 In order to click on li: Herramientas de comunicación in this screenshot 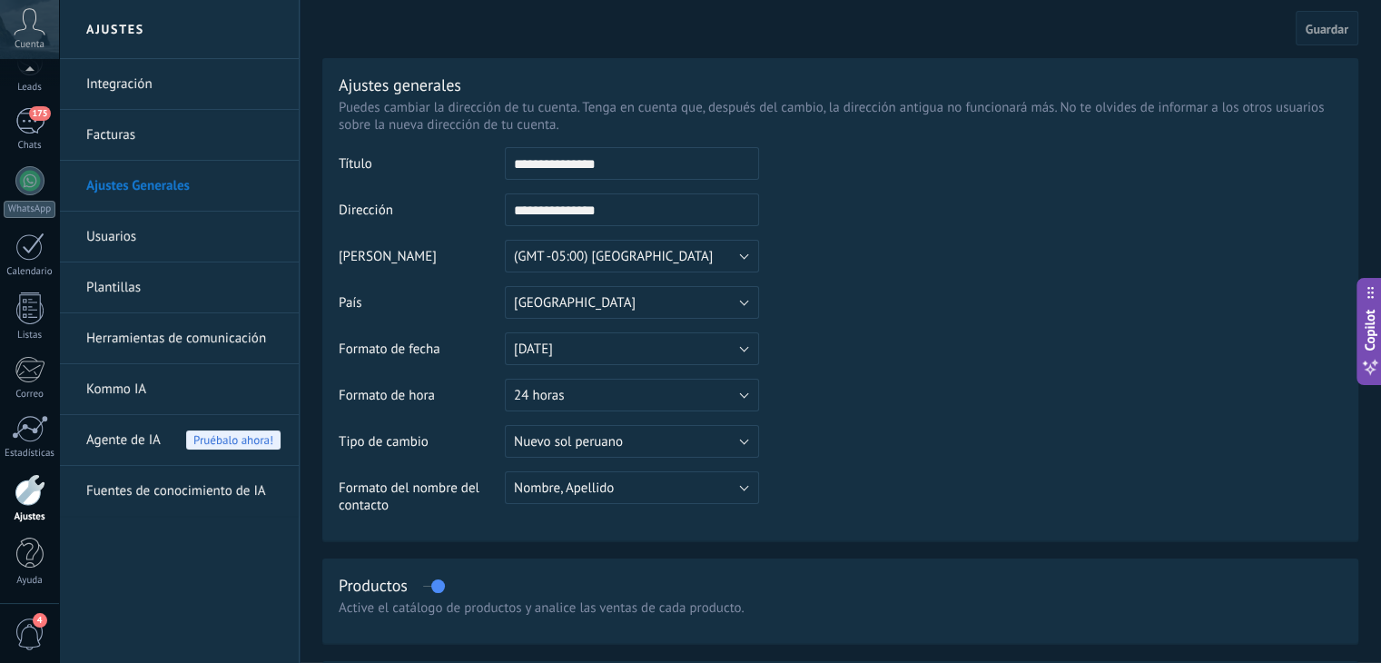, I will do `click(179, 339)`.